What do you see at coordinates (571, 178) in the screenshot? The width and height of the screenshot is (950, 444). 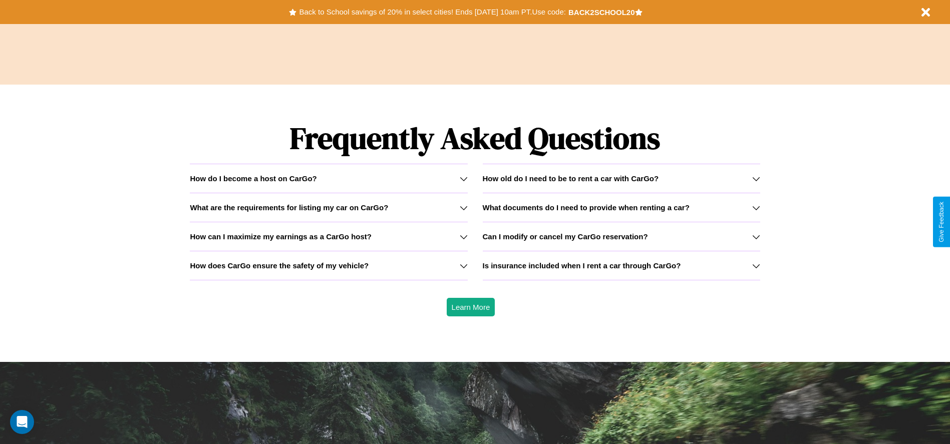 I see `h3: How old do I need to be to rent a car with CarGo?` at bounding box center [571, 178].